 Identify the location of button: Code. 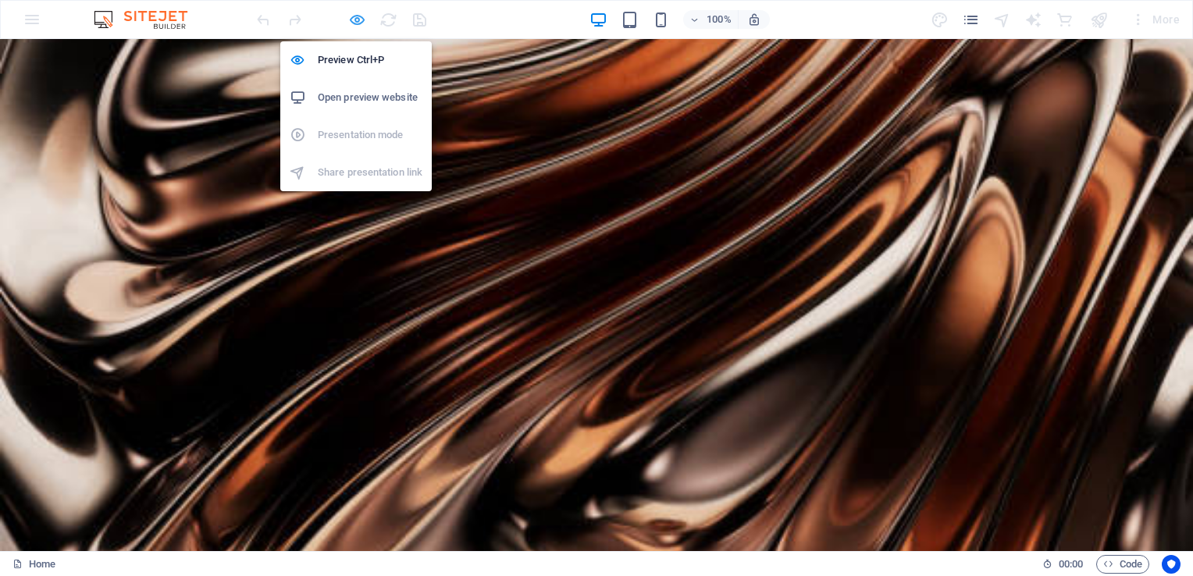
(1123, 564).